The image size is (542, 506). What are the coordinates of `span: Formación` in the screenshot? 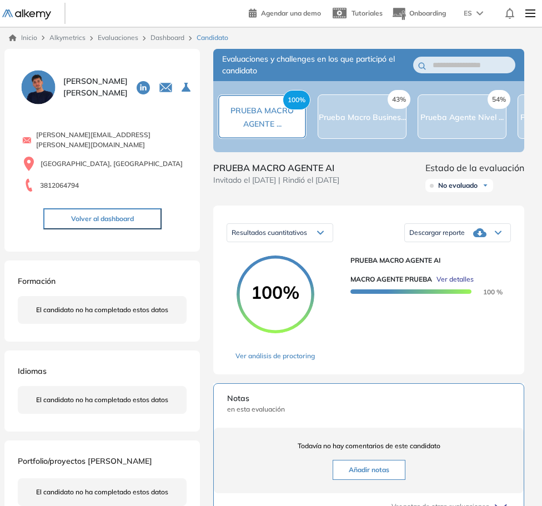 It's located at (37, 281).